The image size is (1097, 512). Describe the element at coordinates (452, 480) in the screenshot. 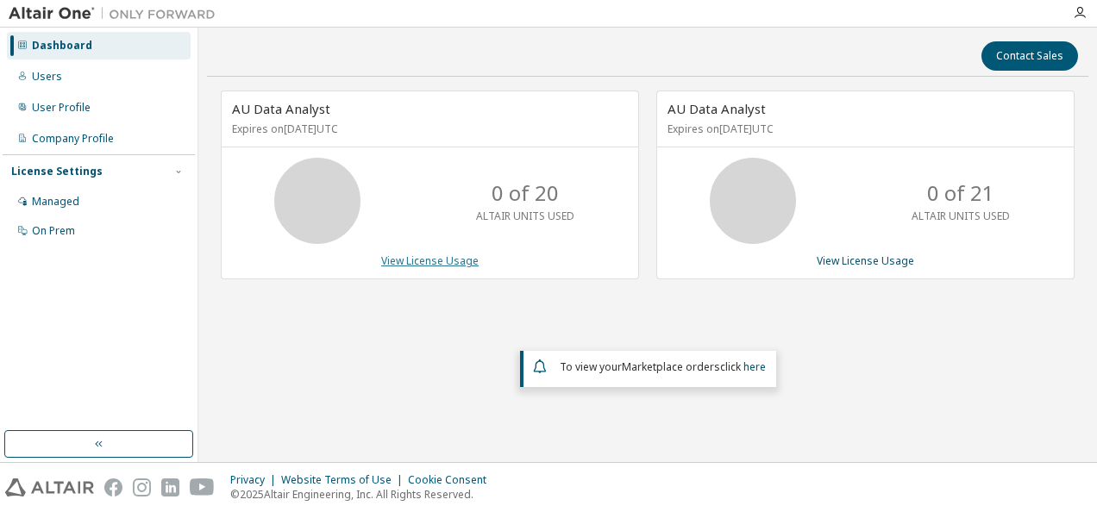

I see `div: Cookie Consent` at that location.